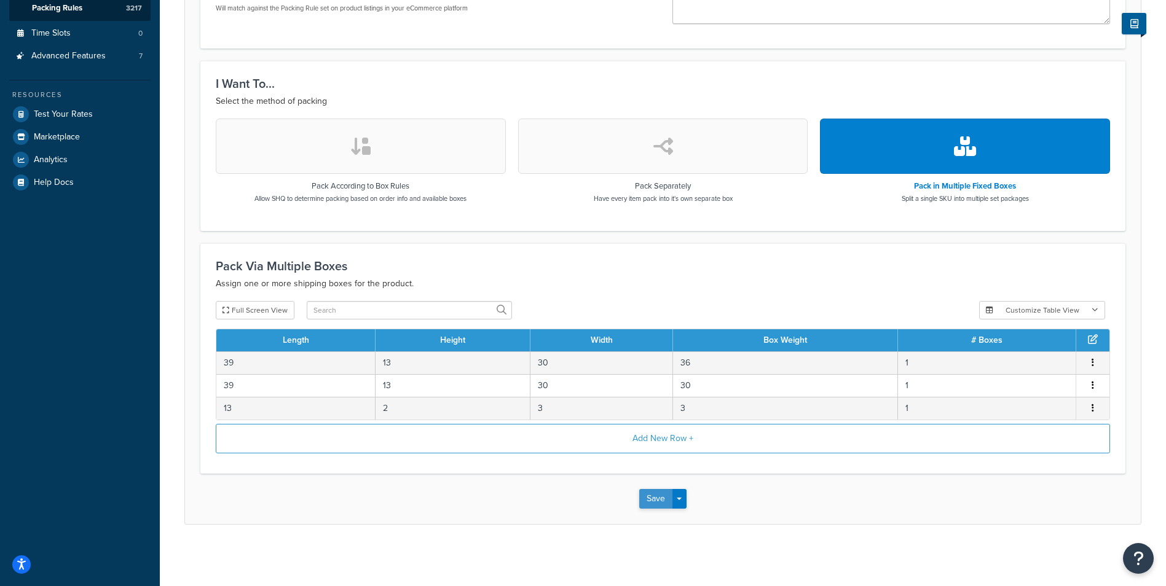 The height and width of the screenshot is (586, 1166). Describe the element at coordinates (656, 499) in the screenshot. I see `button: Save` at that location.